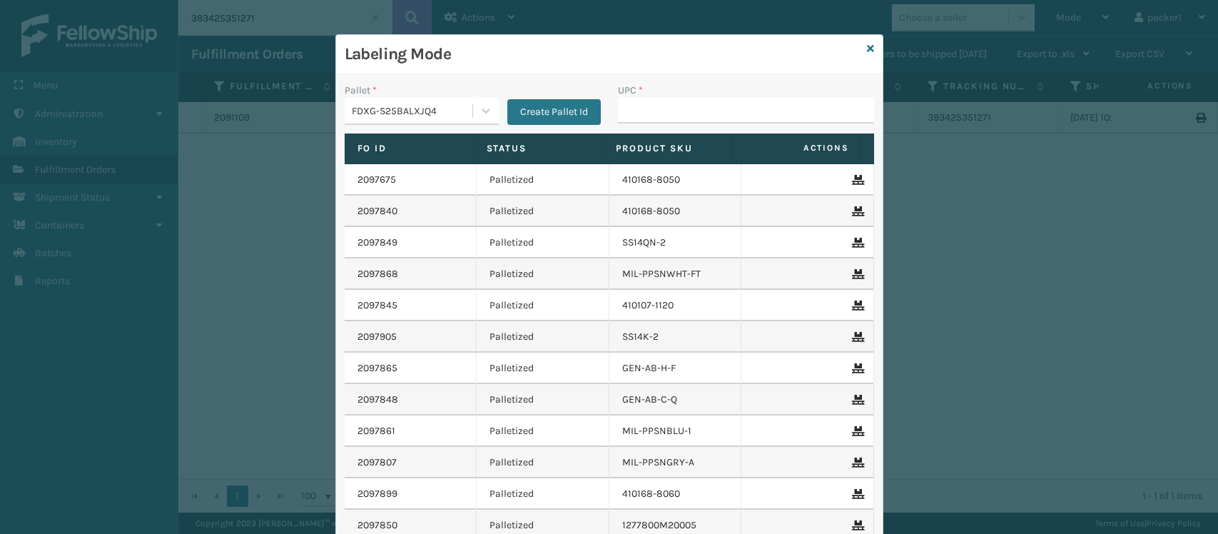 The width and height of the screenshot is (1218, 534). Describe the element at coordinates (377, 180) in the screenshot. I see `a: 2097675` at that location.